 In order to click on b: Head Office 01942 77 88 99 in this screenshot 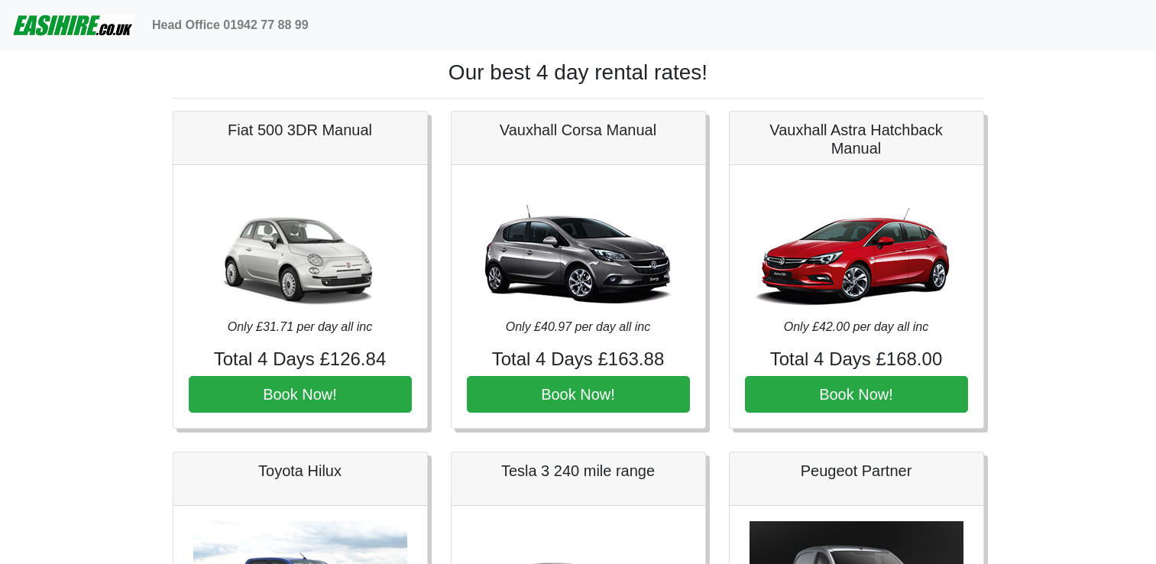, I will do `click(230, 24)`.